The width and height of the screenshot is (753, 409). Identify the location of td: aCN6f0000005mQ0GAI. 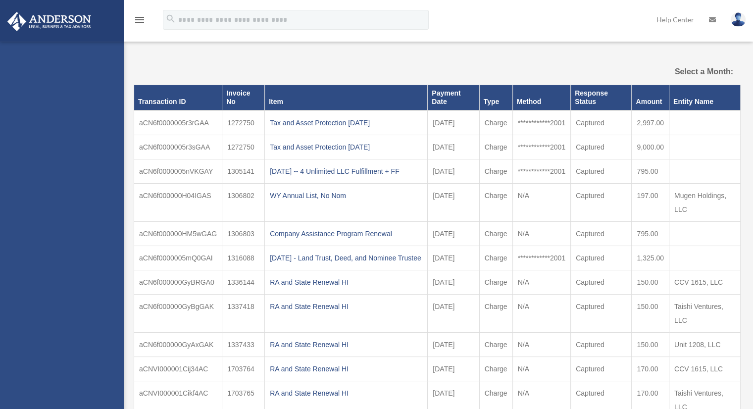
(178, 257).